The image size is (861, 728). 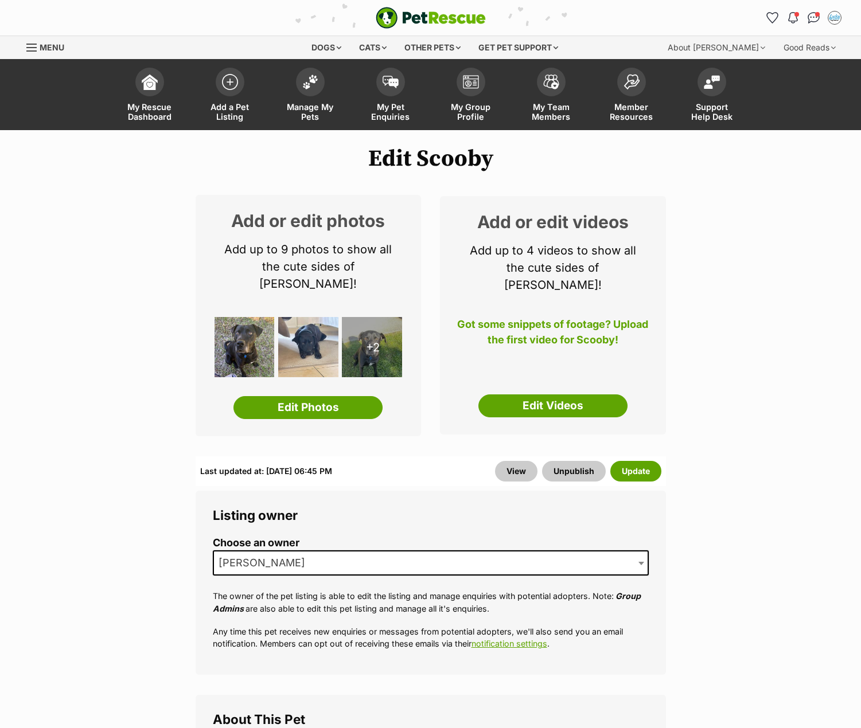 What do you see at coordinates (52, 47) in the screenshot?
I see `span: Menu` at bounding box center [52, 47].